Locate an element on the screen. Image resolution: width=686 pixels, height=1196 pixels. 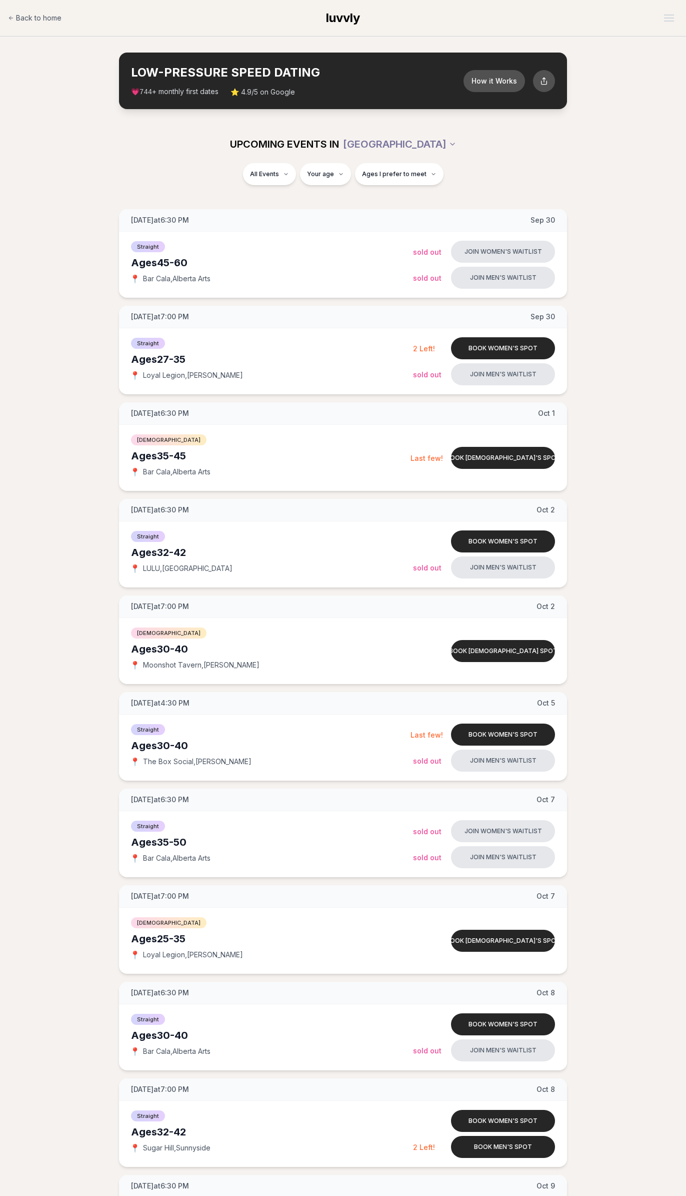
span: ⭐ 4.9/5 on Google is located at coordinates (263, 92).